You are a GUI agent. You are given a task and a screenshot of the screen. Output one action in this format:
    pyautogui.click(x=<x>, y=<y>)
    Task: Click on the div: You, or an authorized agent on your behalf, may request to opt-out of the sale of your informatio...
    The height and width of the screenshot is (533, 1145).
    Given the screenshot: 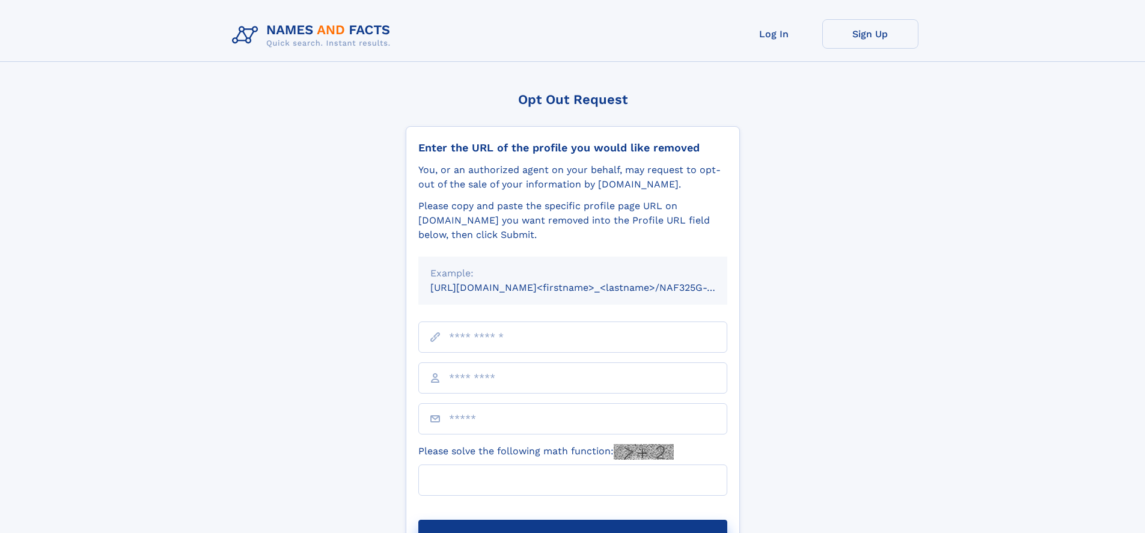 What is the action you would take?
    pyautogui.click(x=573, y=177)
    